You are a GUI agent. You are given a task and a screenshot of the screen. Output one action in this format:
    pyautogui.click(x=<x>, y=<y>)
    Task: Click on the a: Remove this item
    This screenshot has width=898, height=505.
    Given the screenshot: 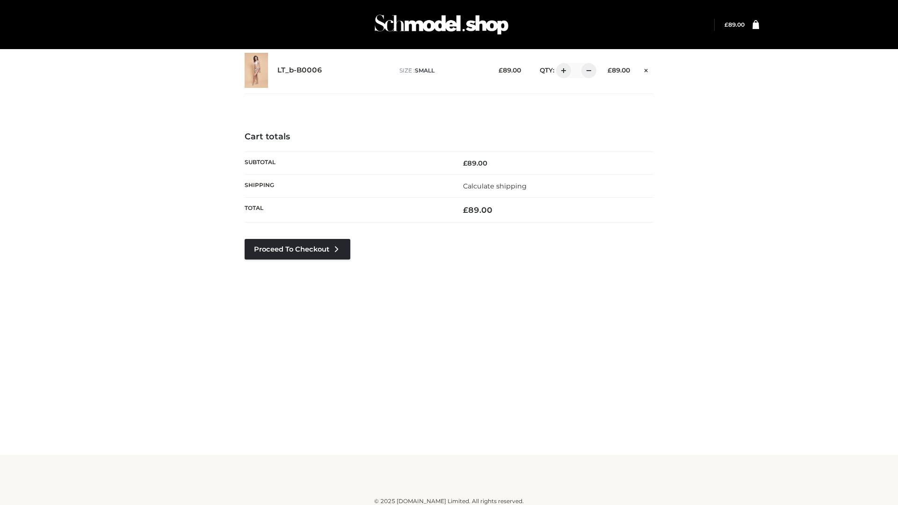 What is the action you would take?
    pyautogui.click(x=646, y=69)
    